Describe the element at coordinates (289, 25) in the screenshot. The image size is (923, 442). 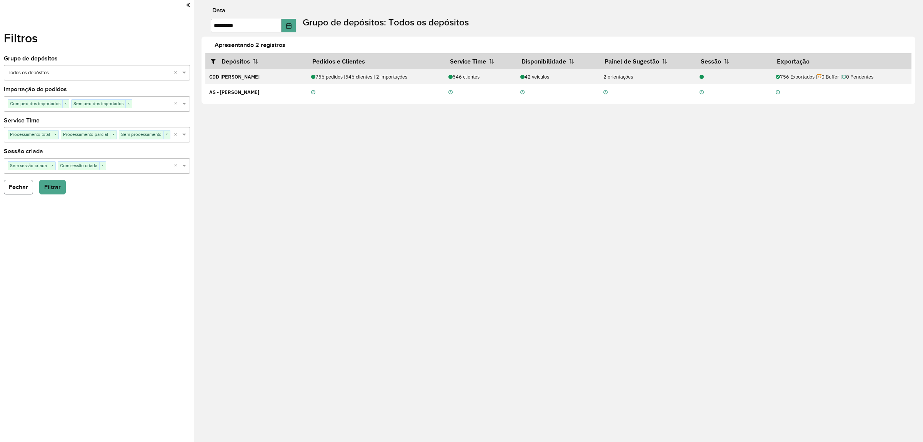
I see `button: Choose Date` at that location.